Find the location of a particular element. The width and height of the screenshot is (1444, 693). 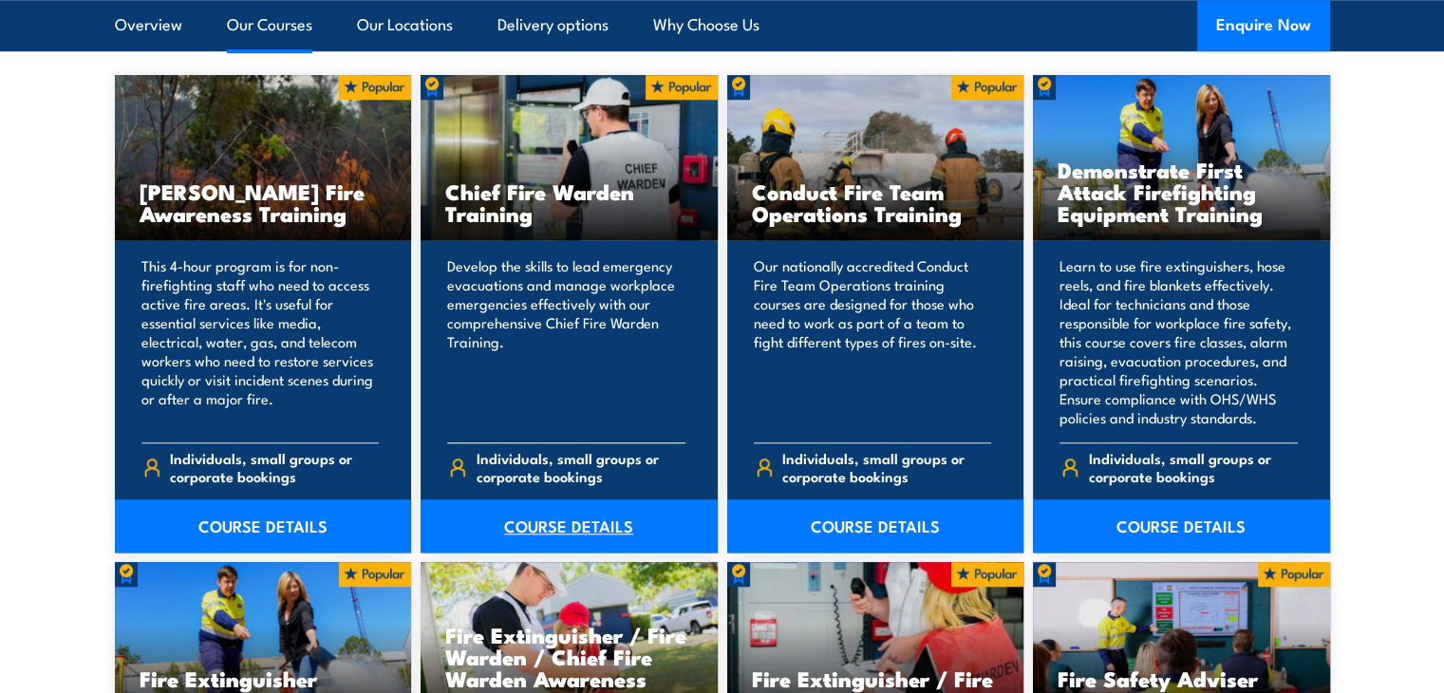

p: This 4-hour program is for non-firefighting staff who need to access active fire areas. It's usef... is located at coordinates (260, 342).